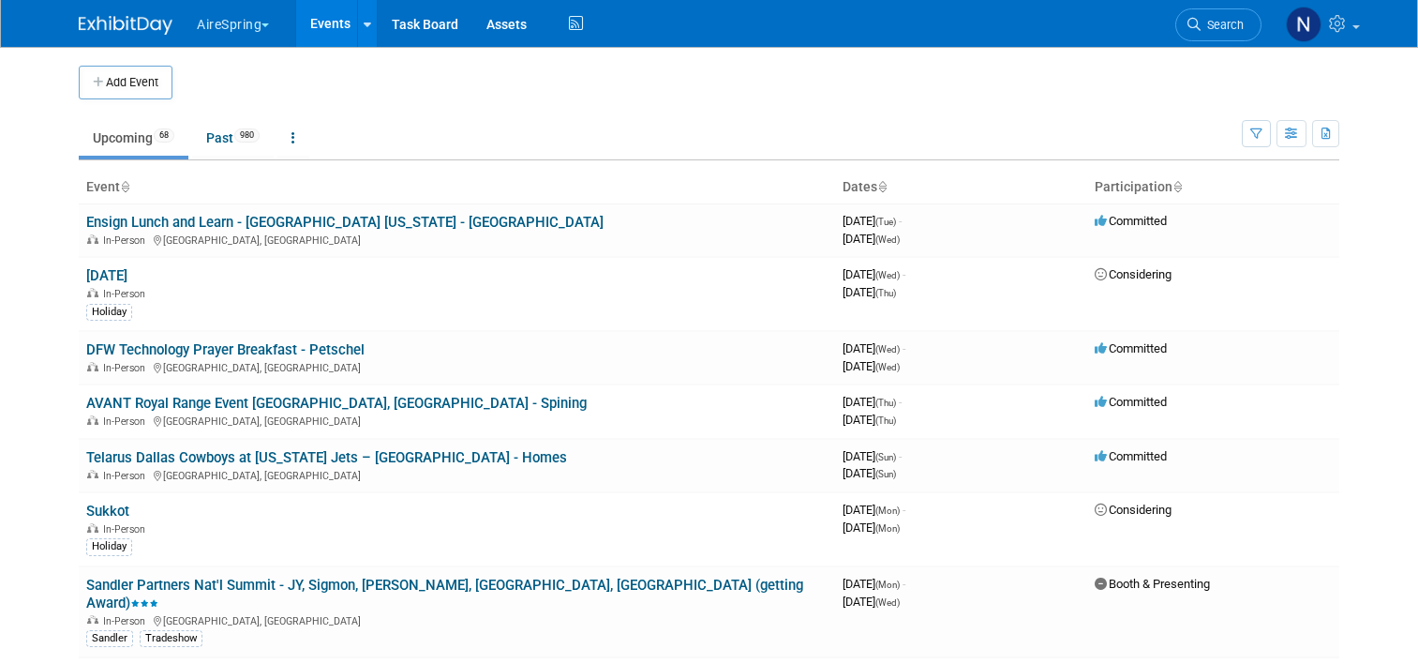 The height and width of the screenshot is (664, 1418). What do you see at coordinates (1177, 187) in the screenshot?
I see `a: Sort by Participation Type` at bounding box center [1177, 187].